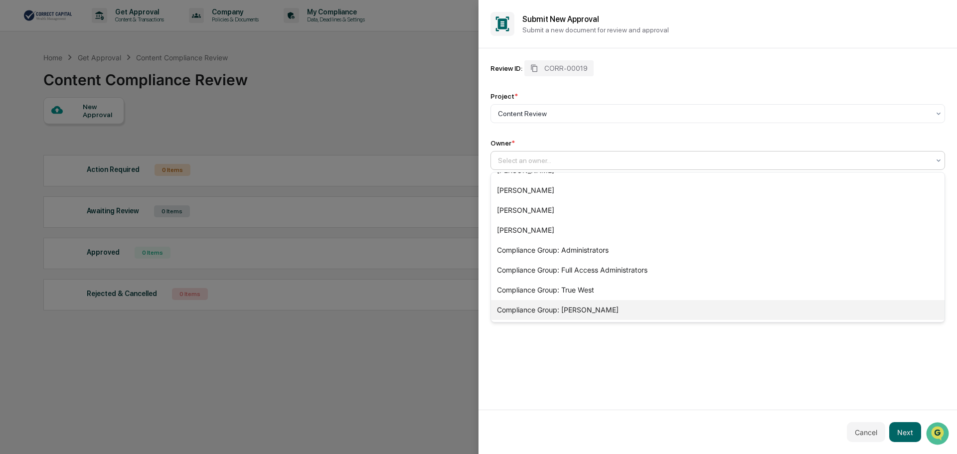  Describe the element at coordinates (566, 68) in the screenshot. I see `span: CORR-00019` at that location.